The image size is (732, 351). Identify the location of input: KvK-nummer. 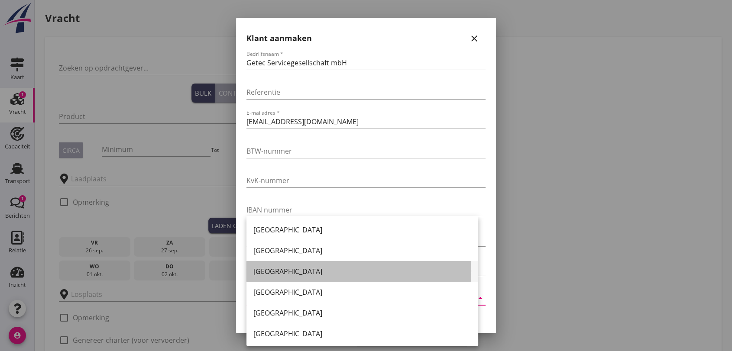
(366, 181).